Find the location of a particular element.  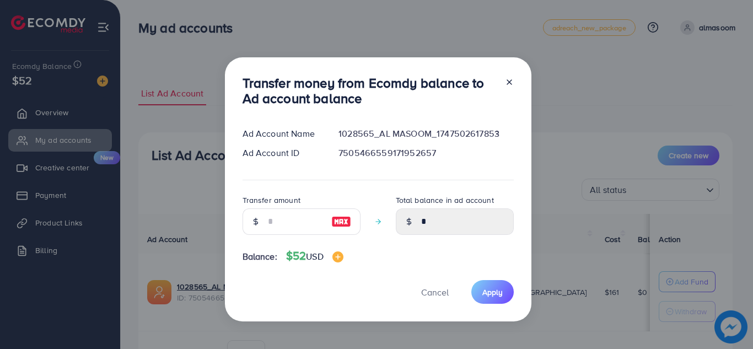

label: Transfer amount is located at coordinates (271, 200).